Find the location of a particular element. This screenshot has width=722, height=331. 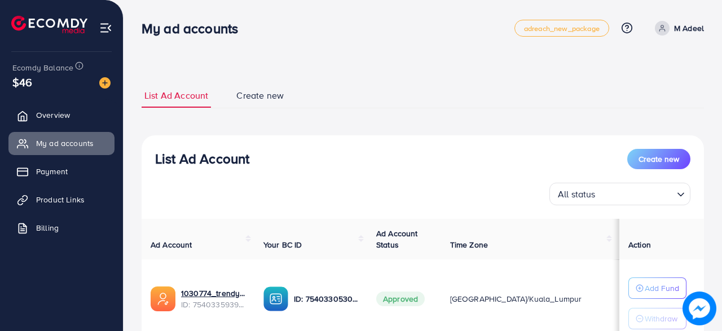

span: adreach_new_package is located at coordinates (562, 28).